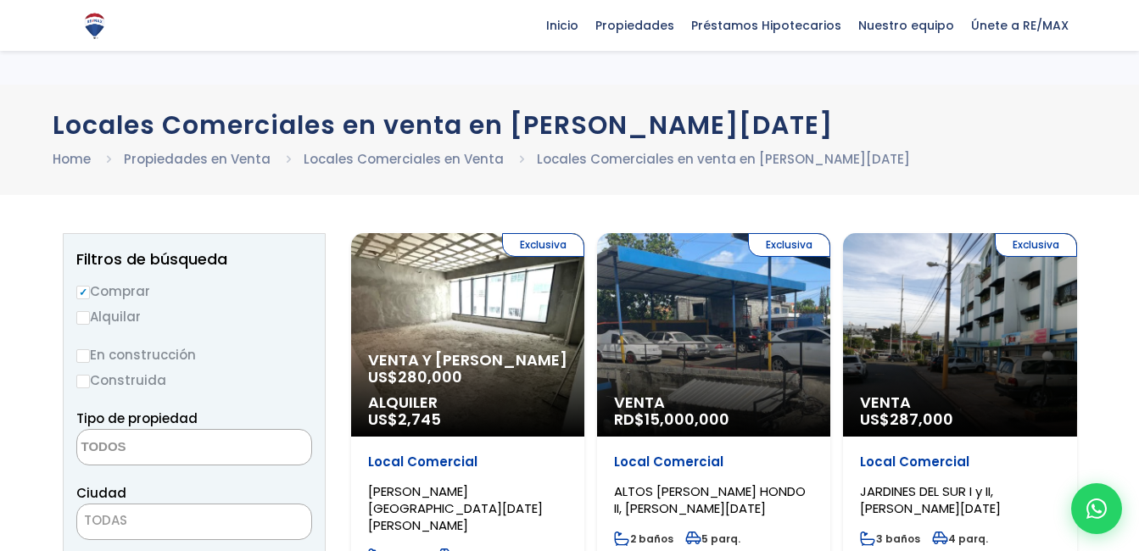  What do you see at coordinates (960, 538) in the screenshot?
I see `span: 4 parq.` at bounding box center [960, 538].